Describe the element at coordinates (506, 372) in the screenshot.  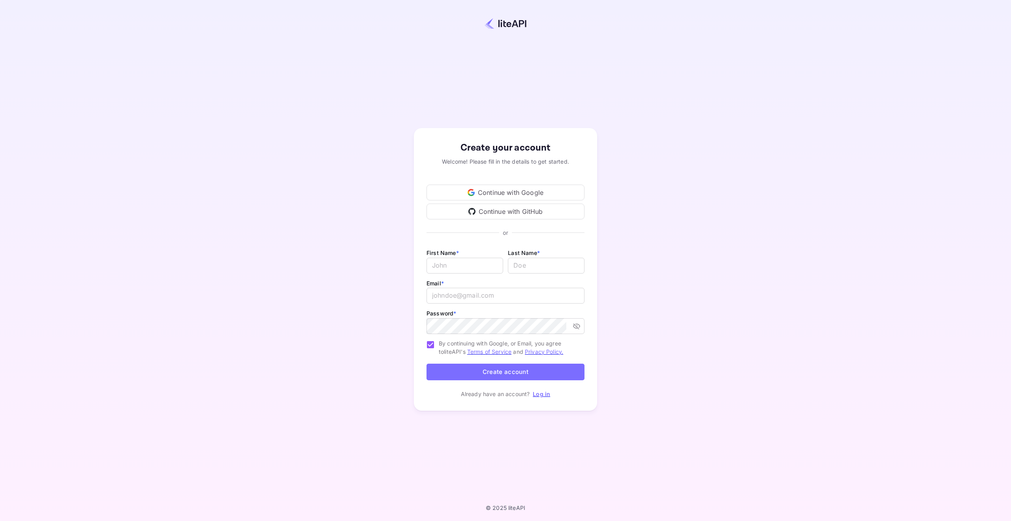
I see `button: Create account` at that location.